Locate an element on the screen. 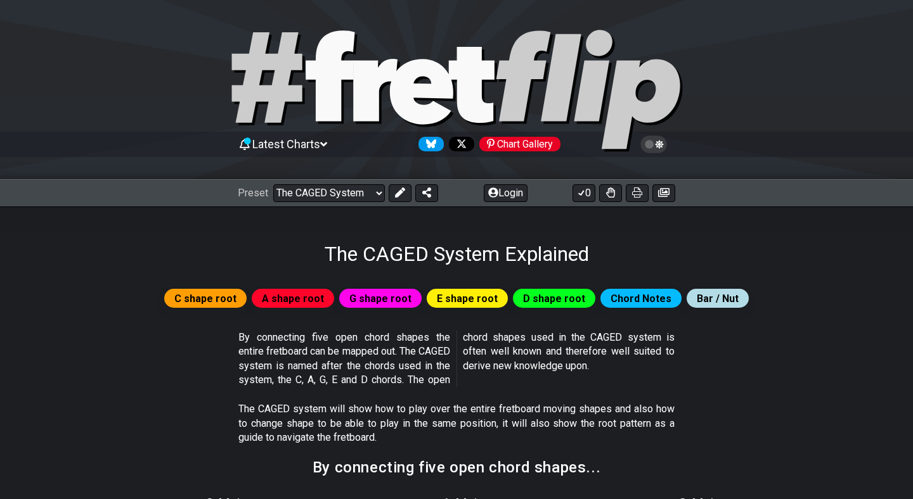 The width and height of the screenshot is (913, 499). h1: The CAGED System Explained is located at coordinates (456, 254).